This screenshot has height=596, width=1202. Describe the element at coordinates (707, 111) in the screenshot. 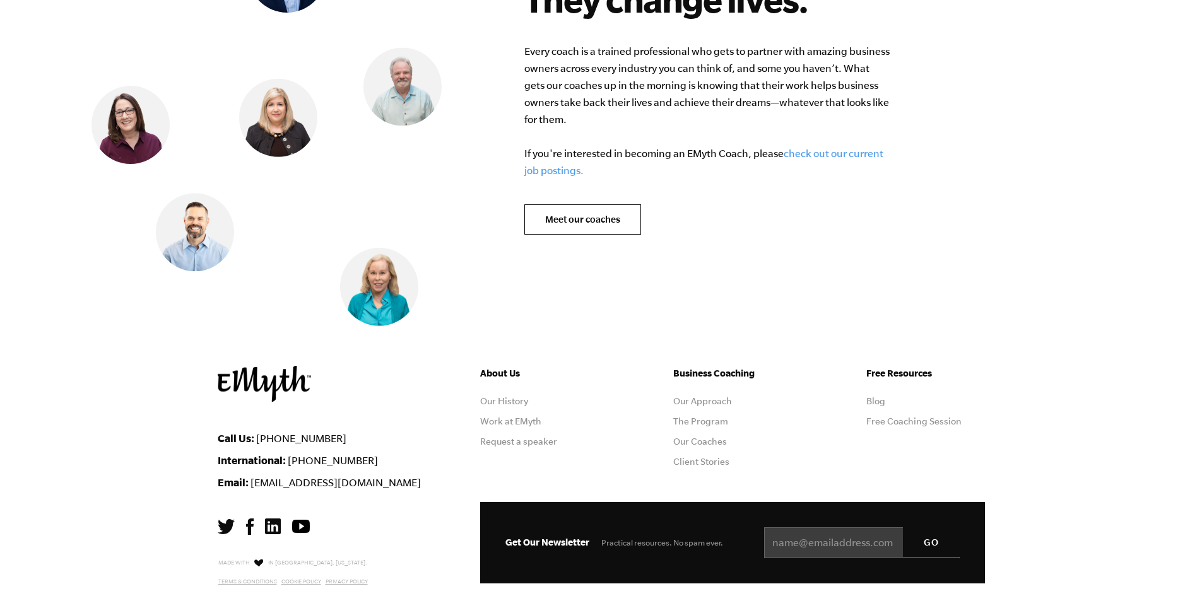

I see `p: Every coach is a trained professional who gets to partner with amazing business owners across eve...` at that location.